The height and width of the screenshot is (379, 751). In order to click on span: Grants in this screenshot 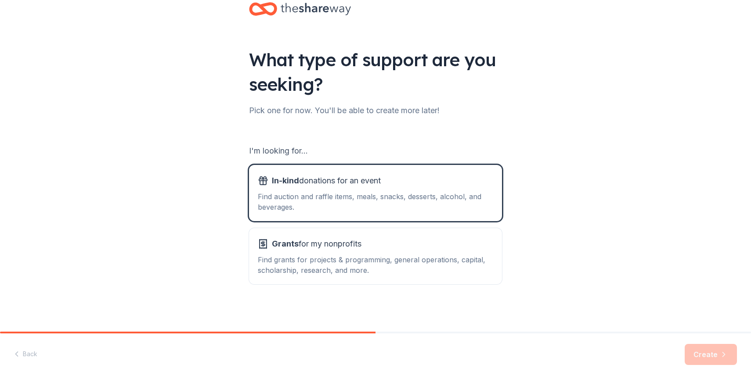, I will do `click(285, 244)`.